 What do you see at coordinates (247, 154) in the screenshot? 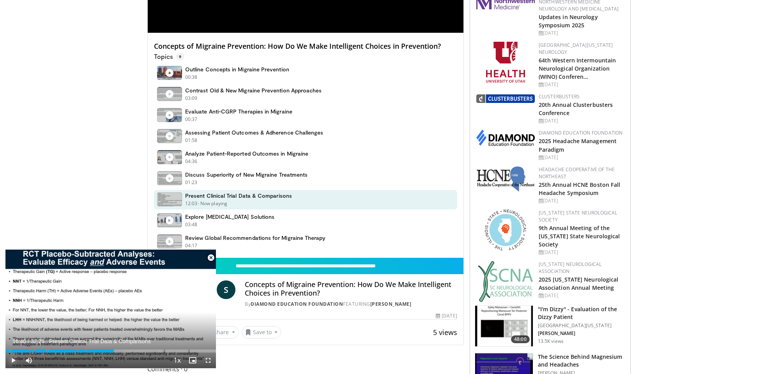
I see `h4: Analyze Patient-Reported Outcomes in Migraine` at bounding box center [247, 154].